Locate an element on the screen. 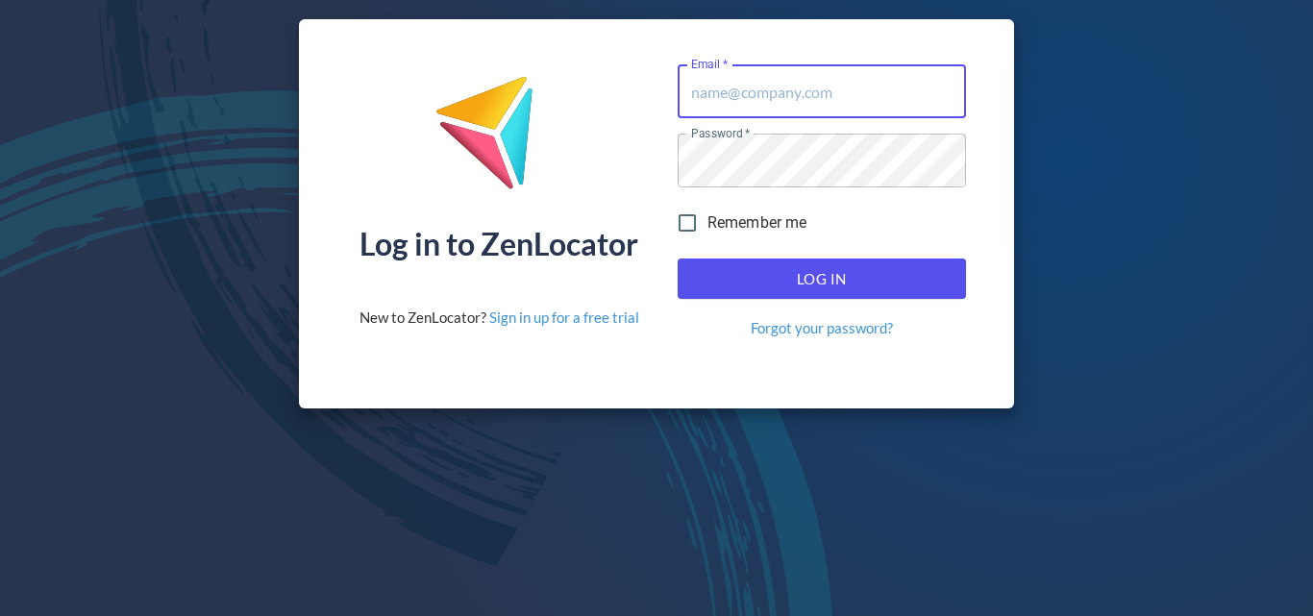 This screenshot has height=616, width=1313. span: Log In is located at coordinates (822, 279).